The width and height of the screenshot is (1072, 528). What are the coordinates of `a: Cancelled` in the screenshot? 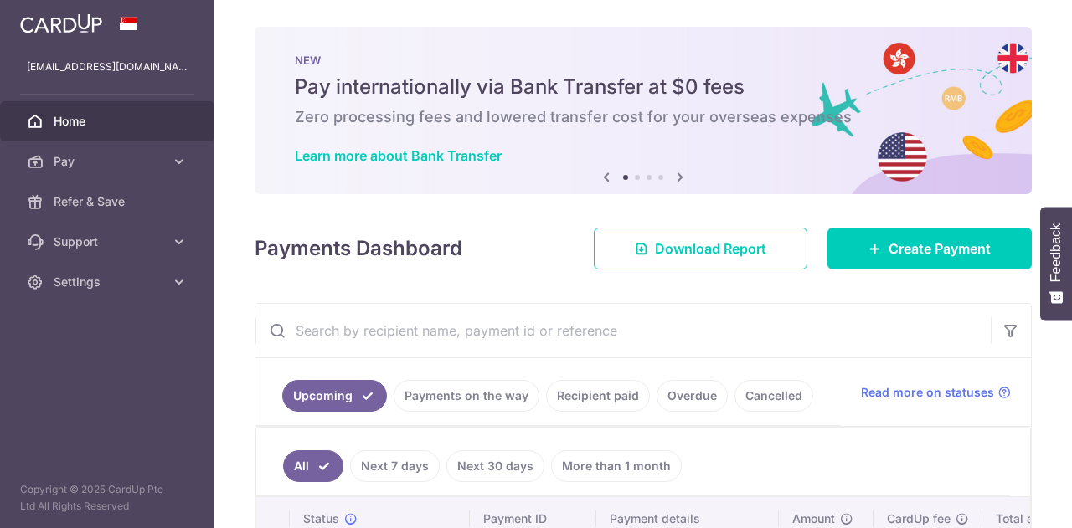 It's located at (774, 396).